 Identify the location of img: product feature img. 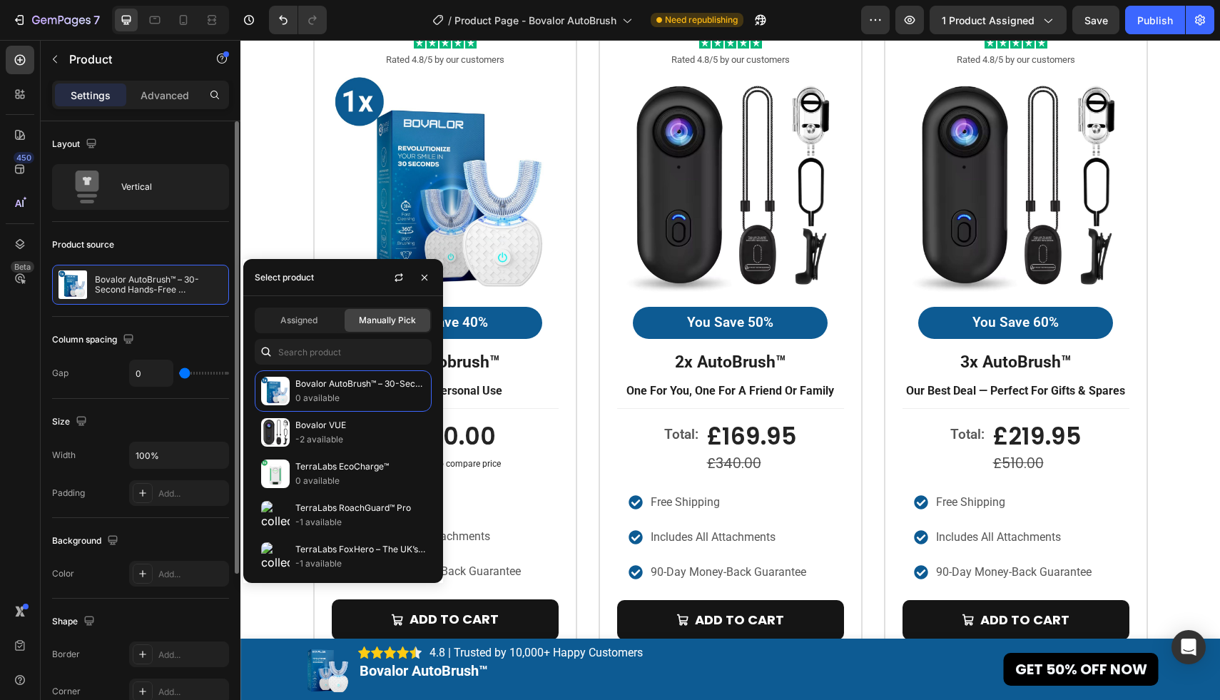
(73, 285).